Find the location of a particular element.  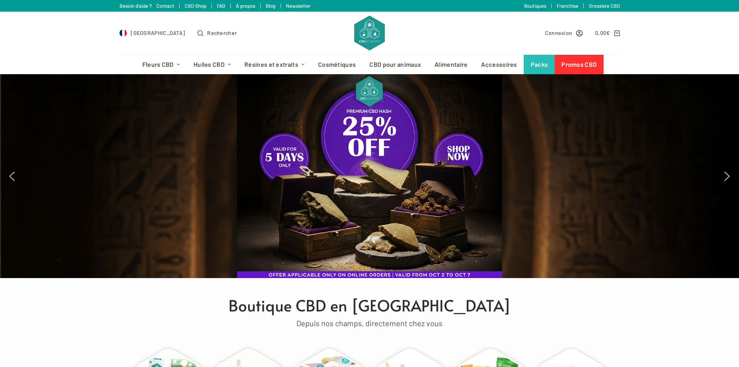

a: Packs is located at coordinates (539, 64).